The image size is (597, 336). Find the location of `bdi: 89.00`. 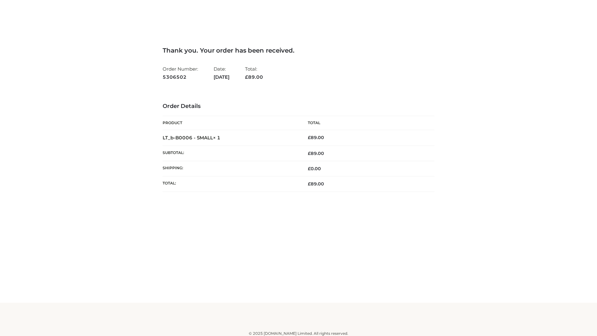

bdi: 89.00 is located at coordinates (316, 138).